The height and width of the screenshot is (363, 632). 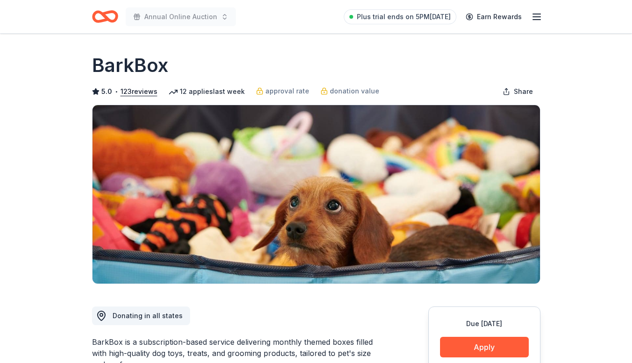 What do you see at coordinates (130, 65) in the screenshot?
I see `h1: BarkBox` at bounding box center [130, 65].